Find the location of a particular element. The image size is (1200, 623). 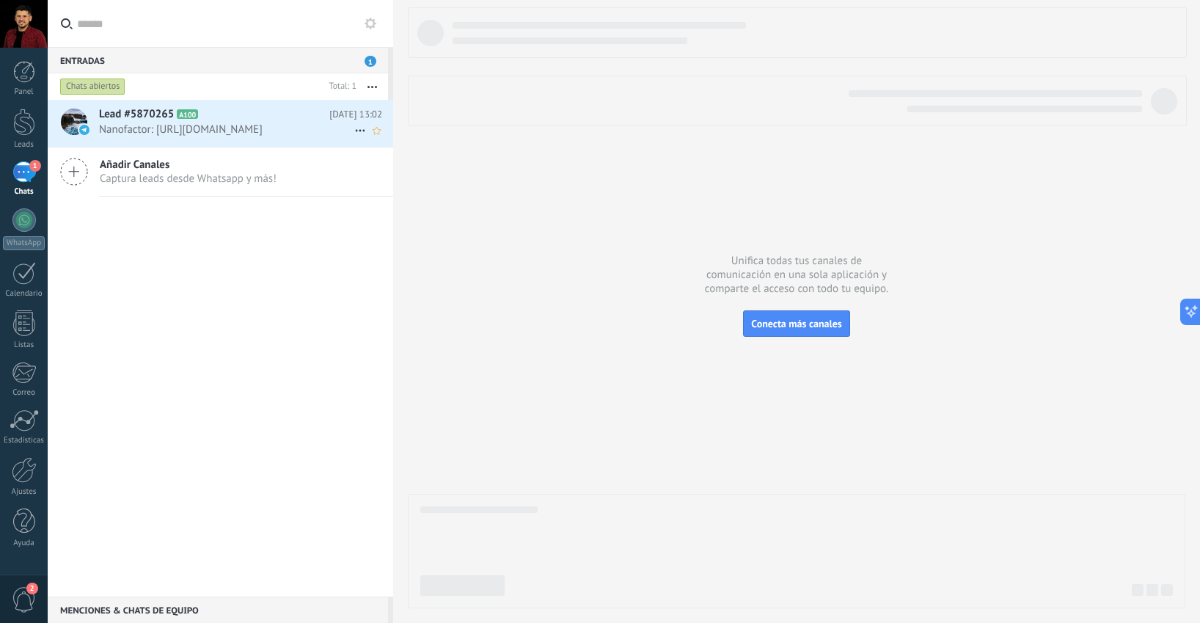

div: Calendario is located at coordinates (24, 293).